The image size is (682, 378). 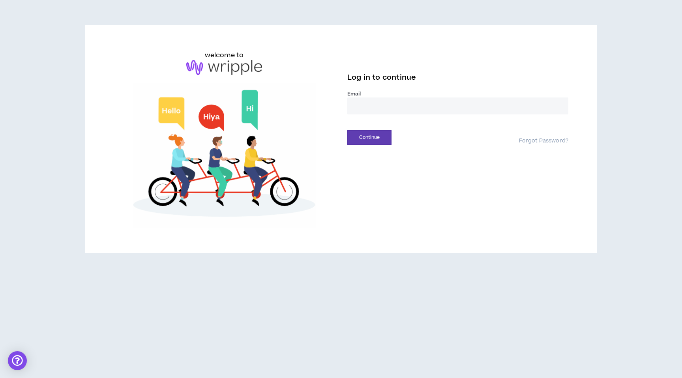 What do you see at coordinates (224, 155) in the screenshot?
I see `img: Welcome to Wripple` at bounding box center [224, 155].